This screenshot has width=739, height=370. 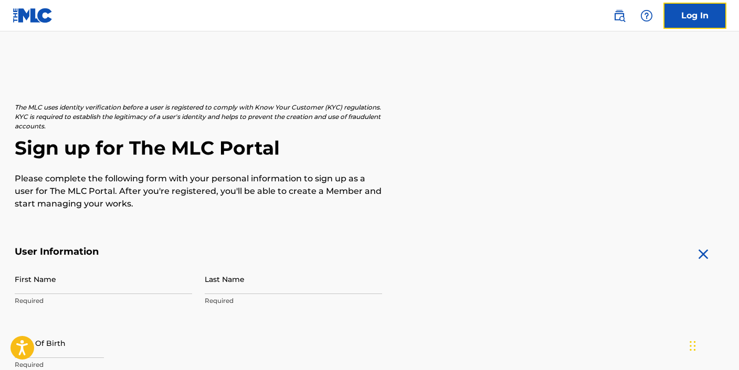 What do you see at coordinates (693, 346) in the screenshot?
I see `div: Drag` at bounding box center [693, 346].